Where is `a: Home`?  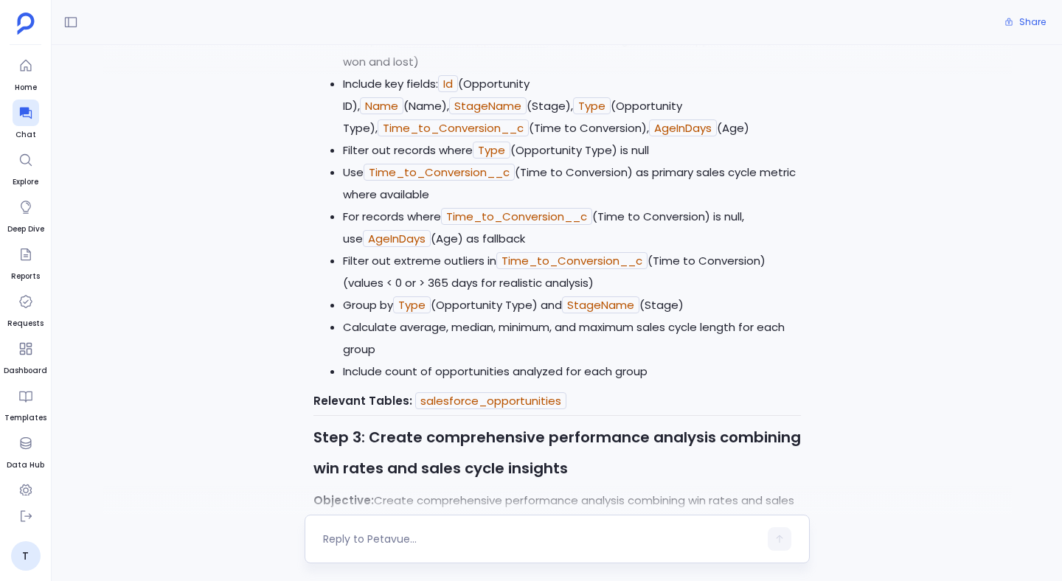 a: Home is located at coordinates (26, 73).